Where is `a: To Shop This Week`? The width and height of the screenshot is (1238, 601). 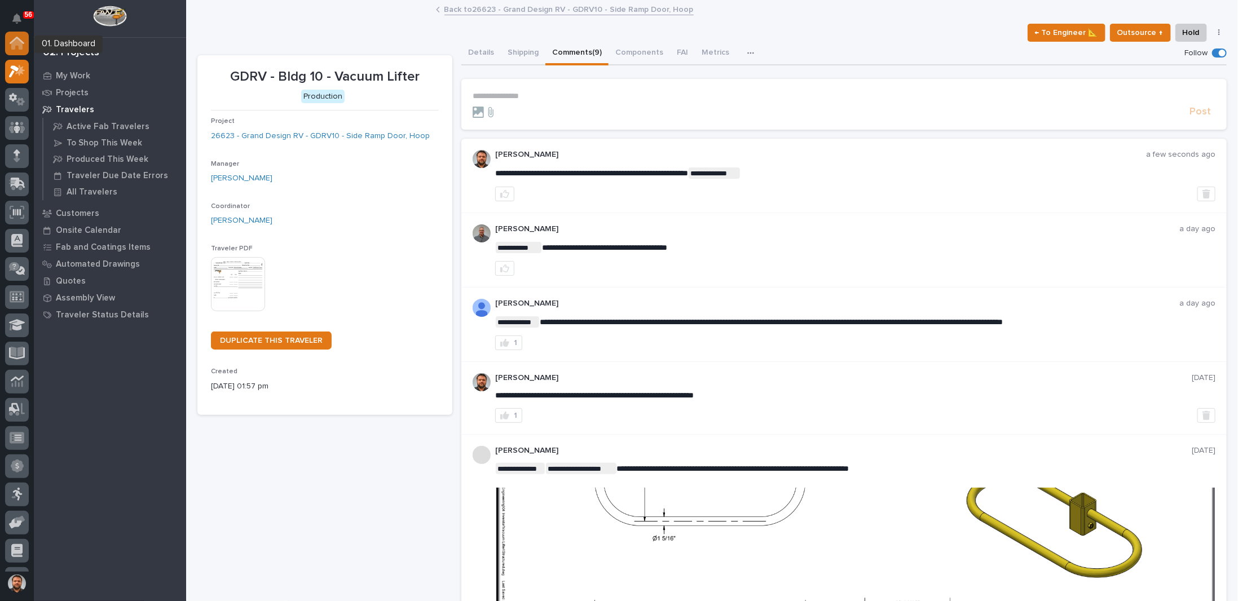 a: To Shop This Week is located at coordinates (115, 143).